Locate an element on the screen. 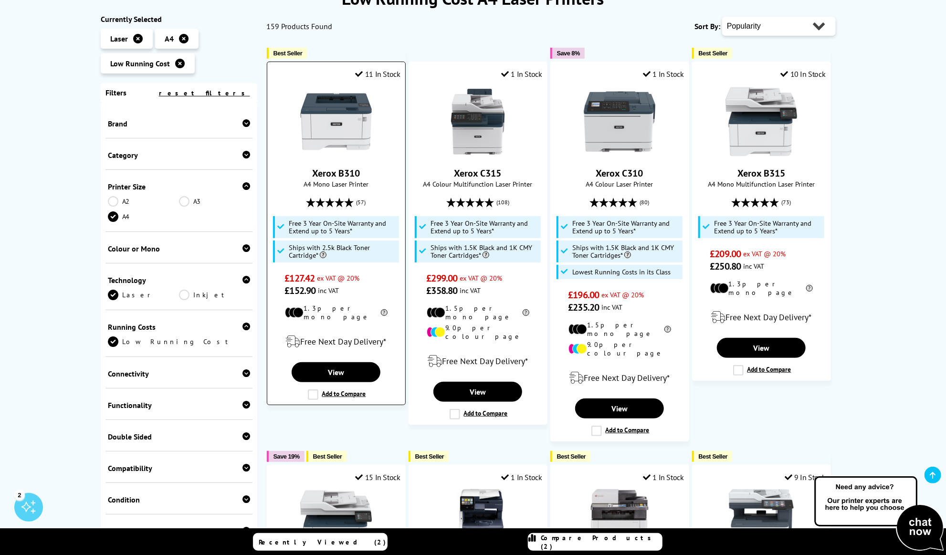  div: 10 In Stock is located at coordinates (803, 74).